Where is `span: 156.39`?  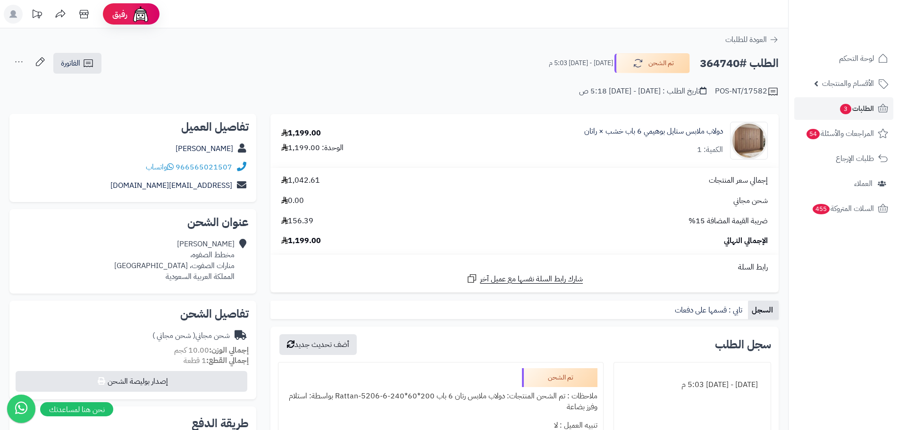 span: 156.39 is located at coordinates (297, 221).